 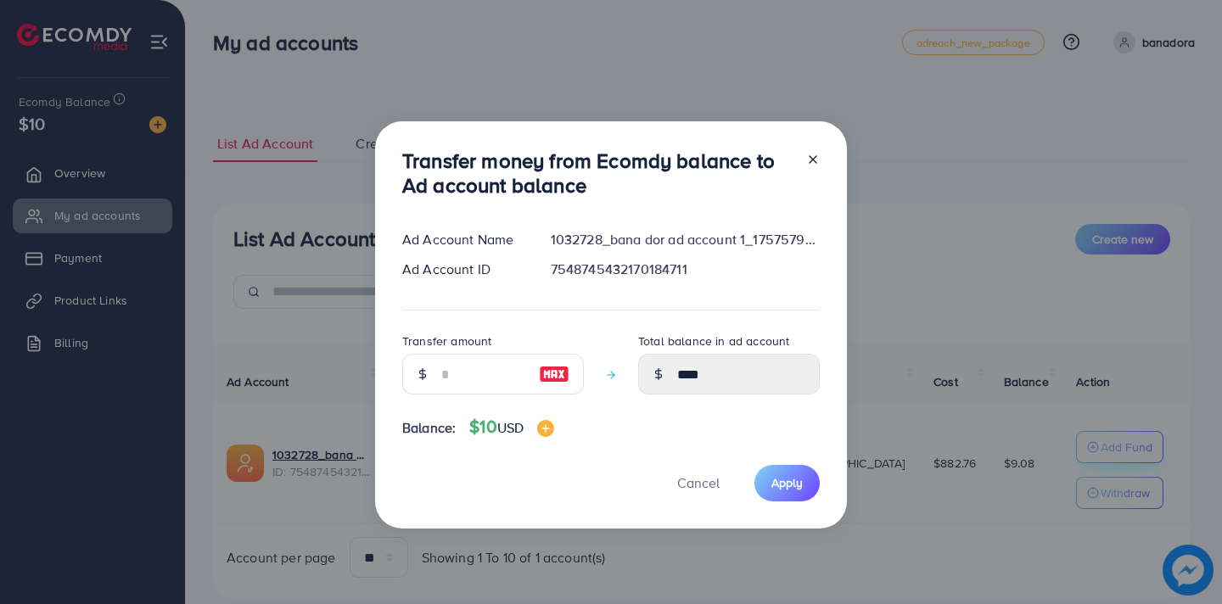 I want to click on span: Balance:, so click(x=428, y=428).